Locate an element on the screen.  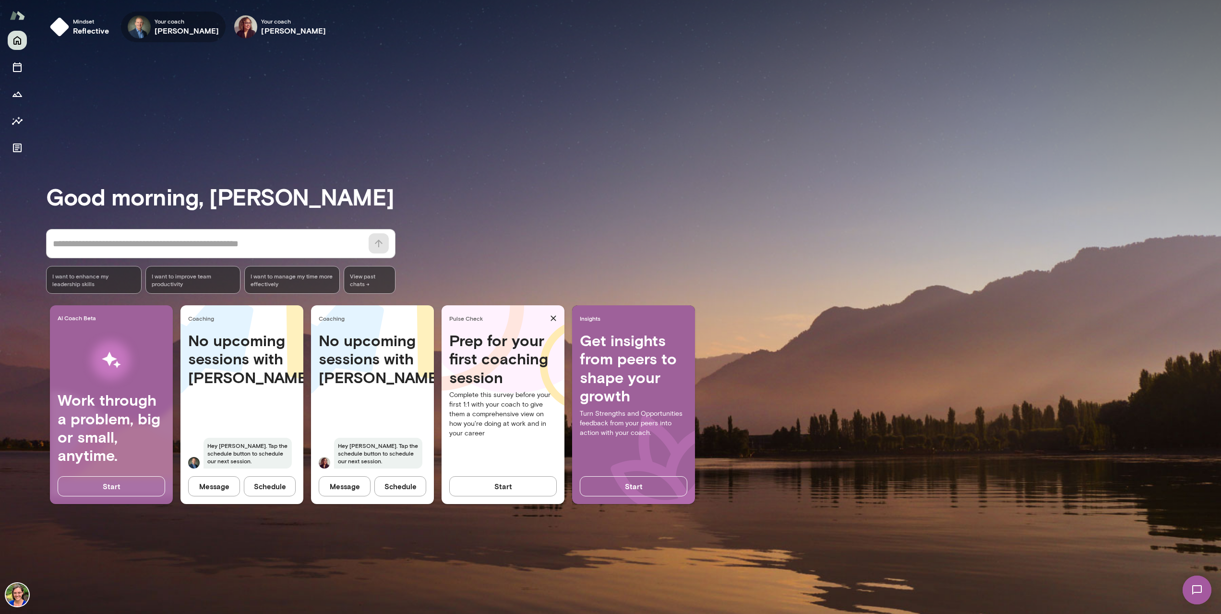
span: Insights is located at coordinates (635, 318).